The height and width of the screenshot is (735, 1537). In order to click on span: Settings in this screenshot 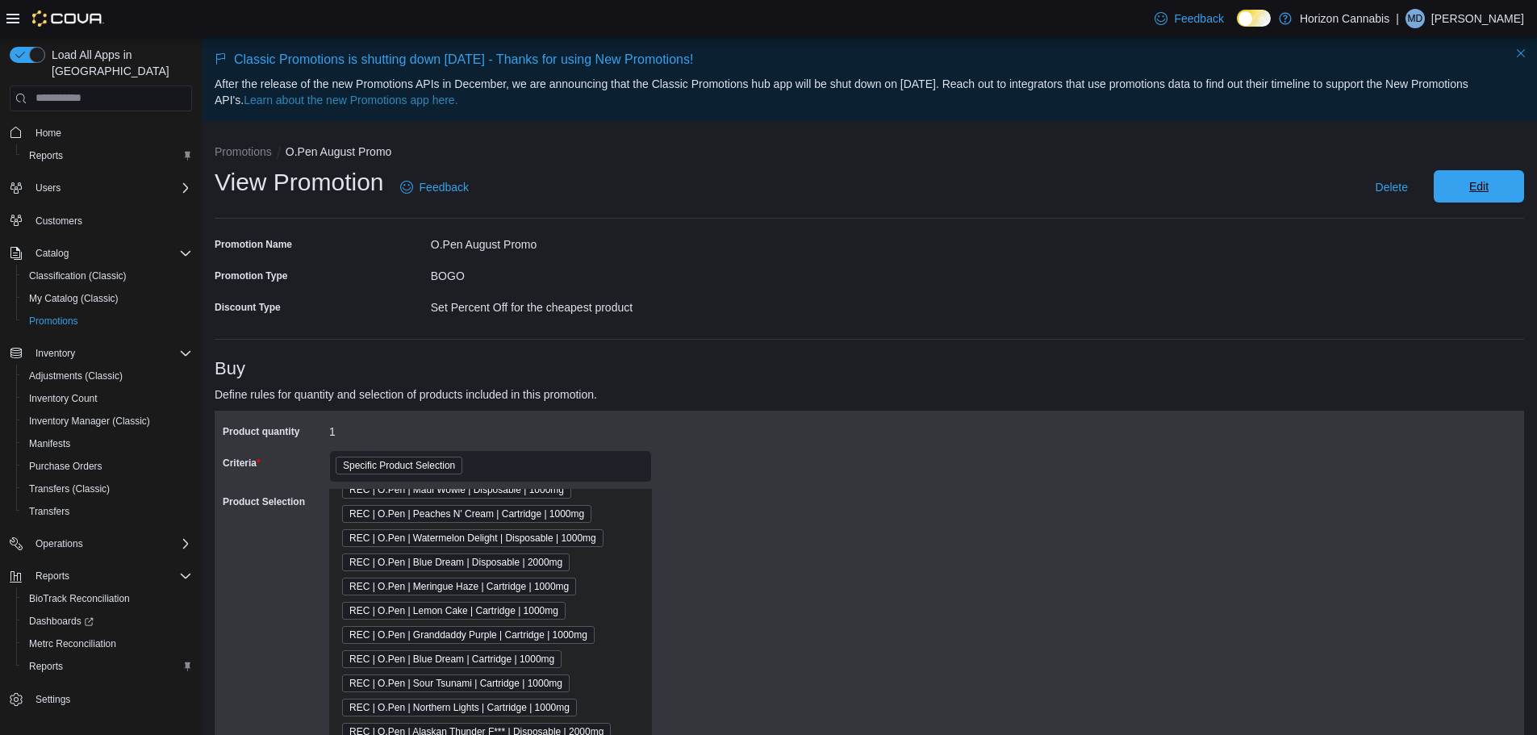, I will do `click(111, 699)`.